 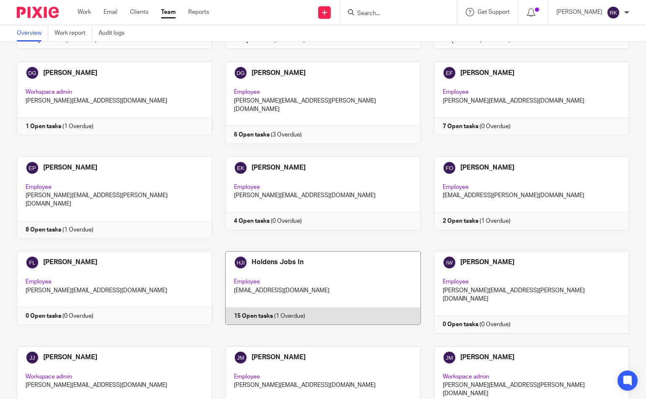 What do you see at coordinates (73, 33) in the screenshot?
I see `a: Work report` at bounding box center [73, 33].